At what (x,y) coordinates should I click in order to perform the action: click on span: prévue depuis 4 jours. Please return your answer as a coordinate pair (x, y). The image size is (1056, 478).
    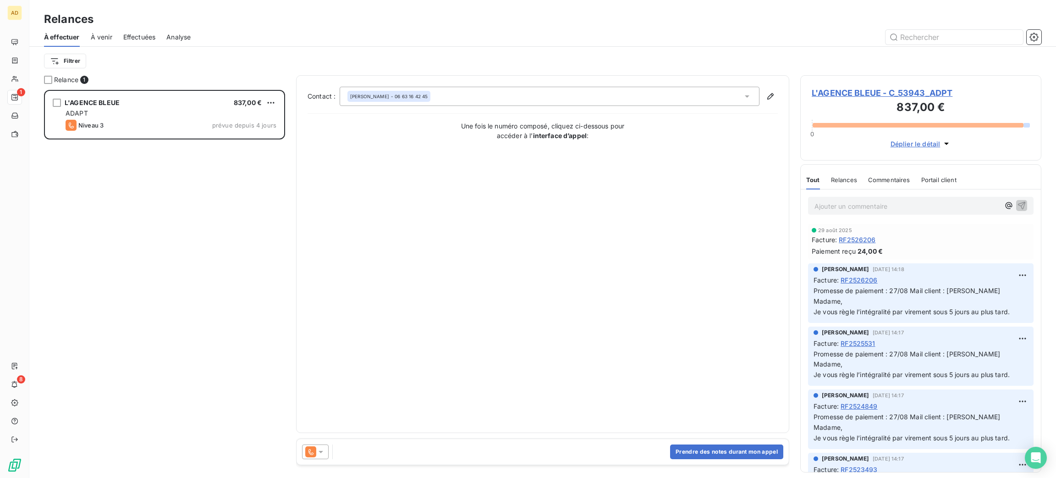
    Looking at the image, I should click on (244, 125).